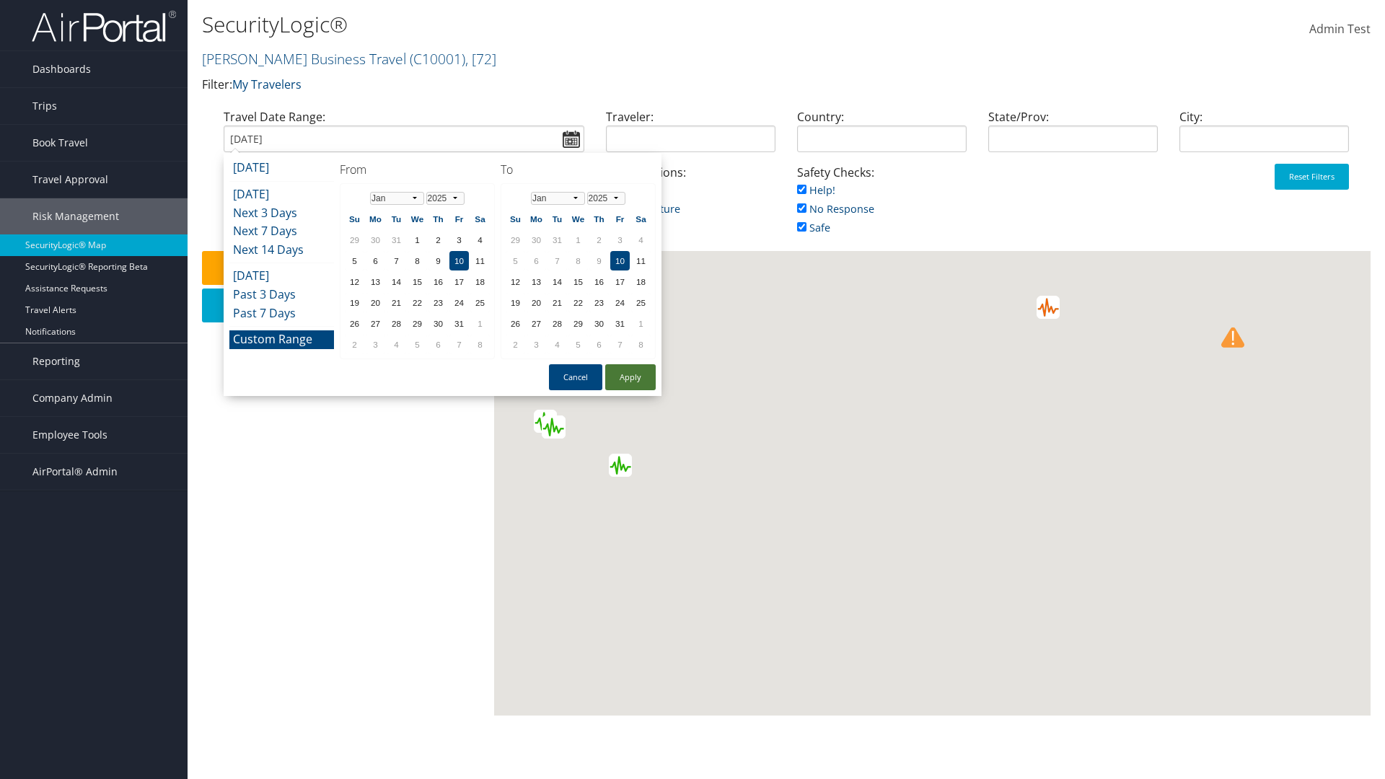  What do you see at coordinates (267, 84) in the screenshot?
I see `a: My Travelers` at bounding box center [267, 84].